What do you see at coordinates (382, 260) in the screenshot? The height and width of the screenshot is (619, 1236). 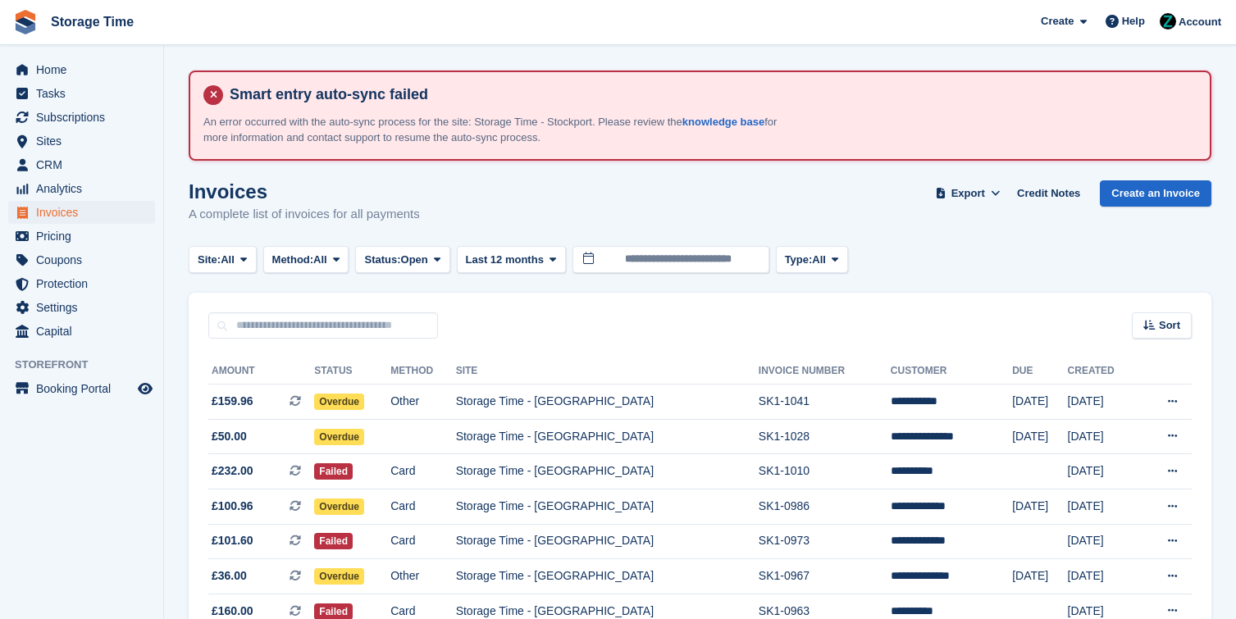 I see `span: Status:` at bounding box center [382, 260].